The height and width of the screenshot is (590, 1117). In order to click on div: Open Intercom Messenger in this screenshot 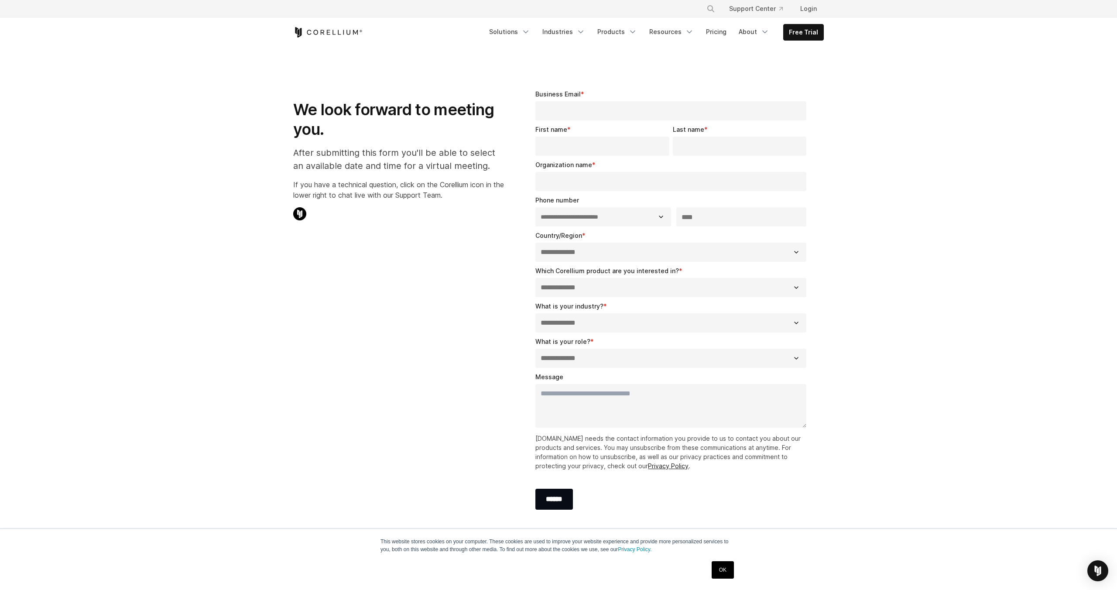, I will do `click(1098, 571)`.